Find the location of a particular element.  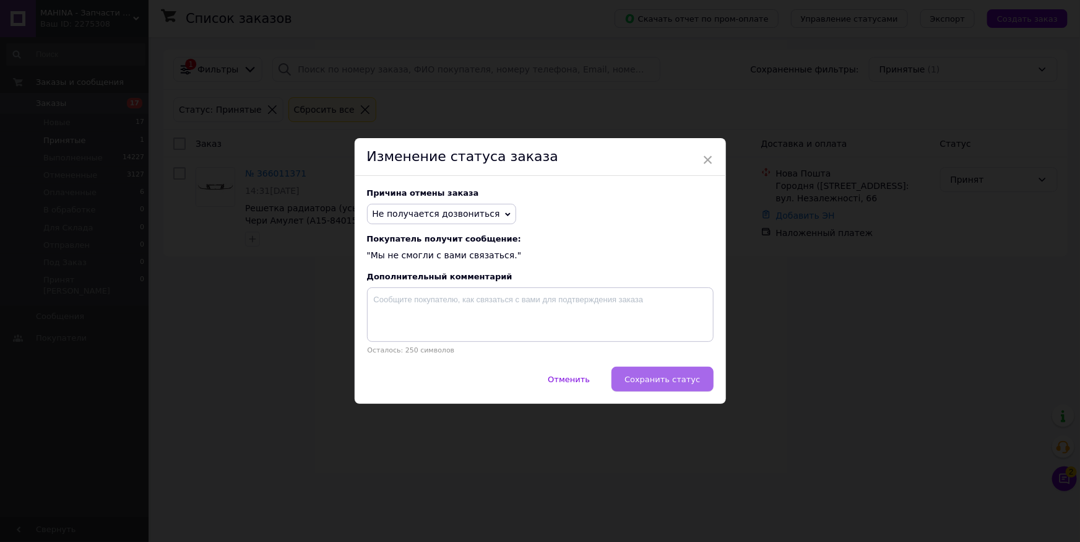

div: Причина отмены заказа is located at coordinates (540, 192).